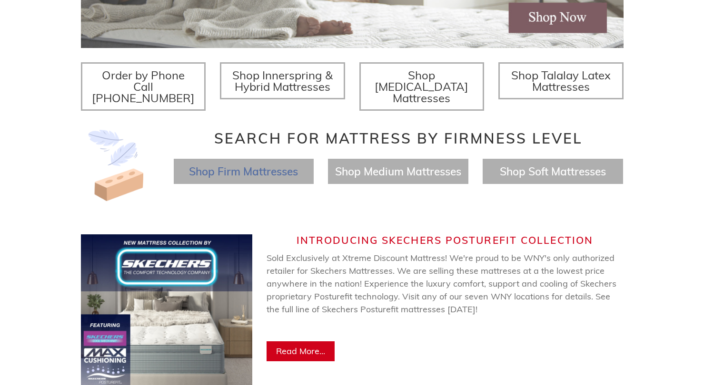 The image size is (704, 385). I want to click on span: Search for Mattress by Firmness Level, so click(398, 138).